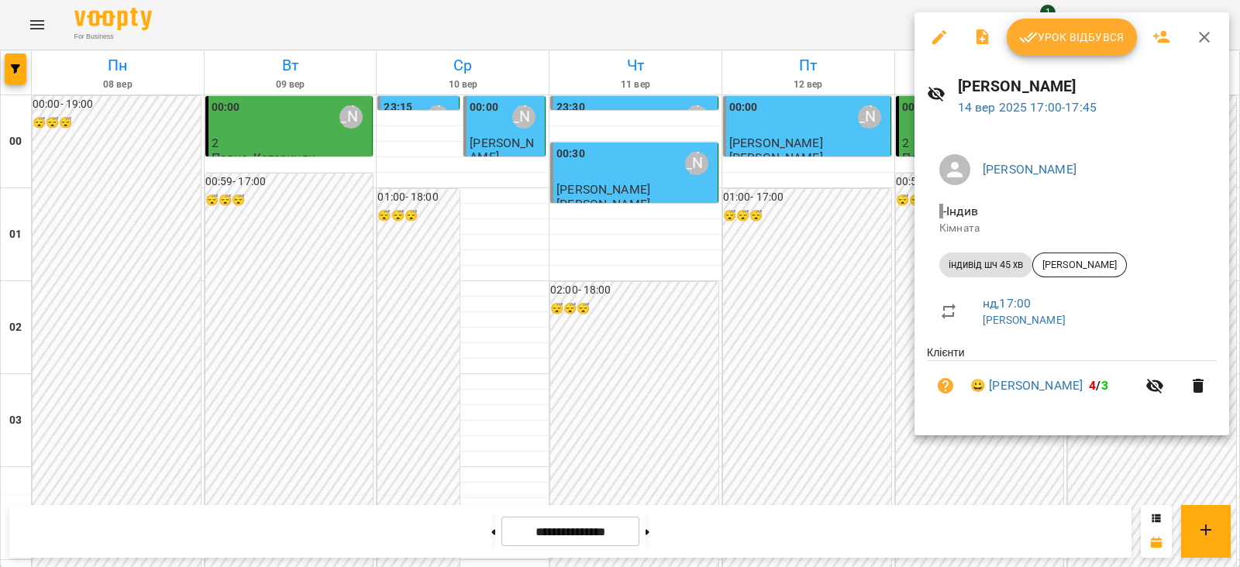  I want to click on p: Кімната, so click(1072, 229).